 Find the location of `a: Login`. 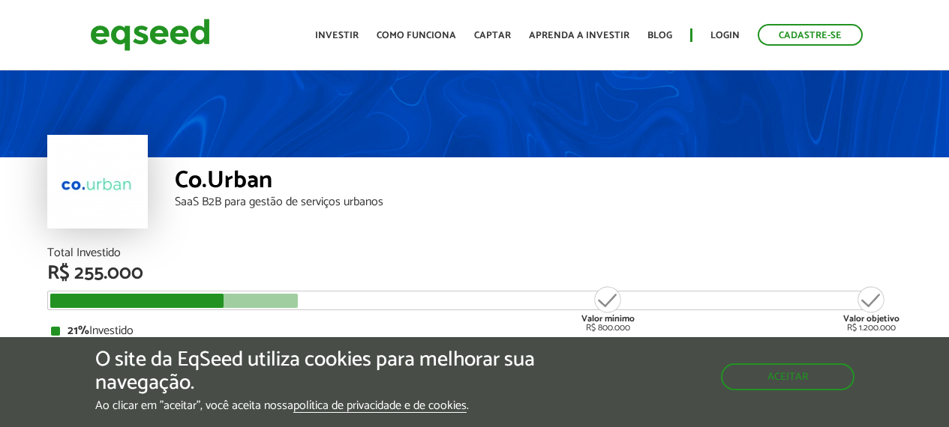

a: Login is located at coordinates (724, 35).